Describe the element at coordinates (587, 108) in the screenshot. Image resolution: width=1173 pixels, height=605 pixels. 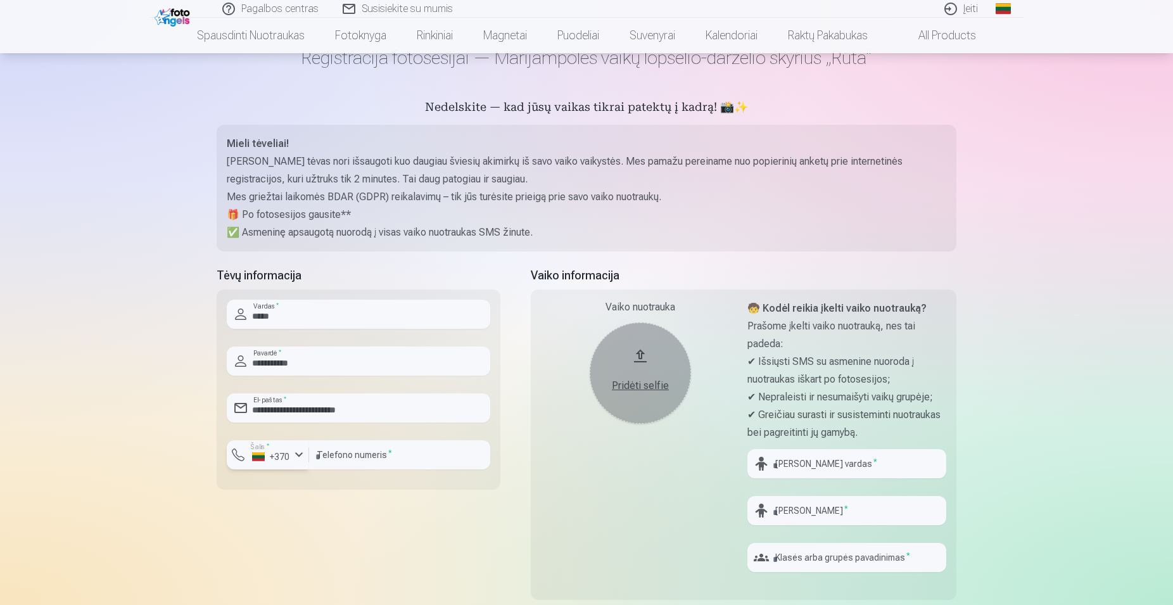
I see `h5: Nedelskite — kad jūsų vaikas tikrai patektų į kadrą! 📸✨` at that location.